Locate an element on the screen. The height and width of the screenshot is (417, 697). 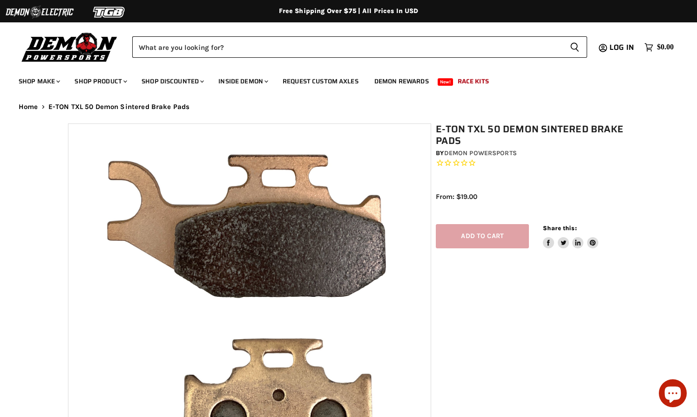
ul: Main menu is located at coordinates (341, 79).